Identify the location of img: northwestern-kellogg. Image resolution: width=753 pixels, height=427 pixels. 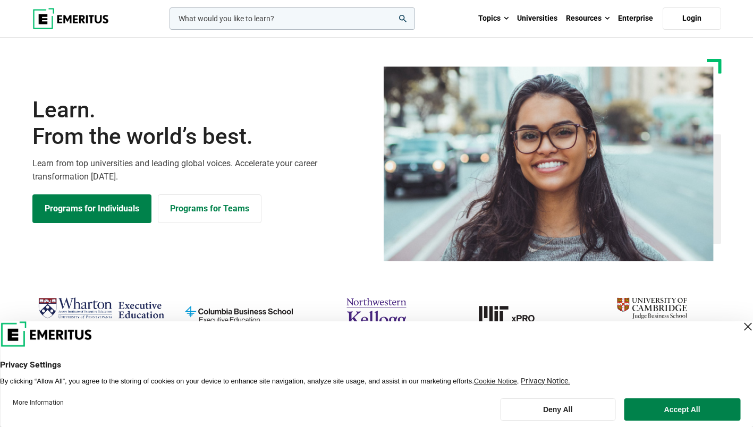
(376, 314).